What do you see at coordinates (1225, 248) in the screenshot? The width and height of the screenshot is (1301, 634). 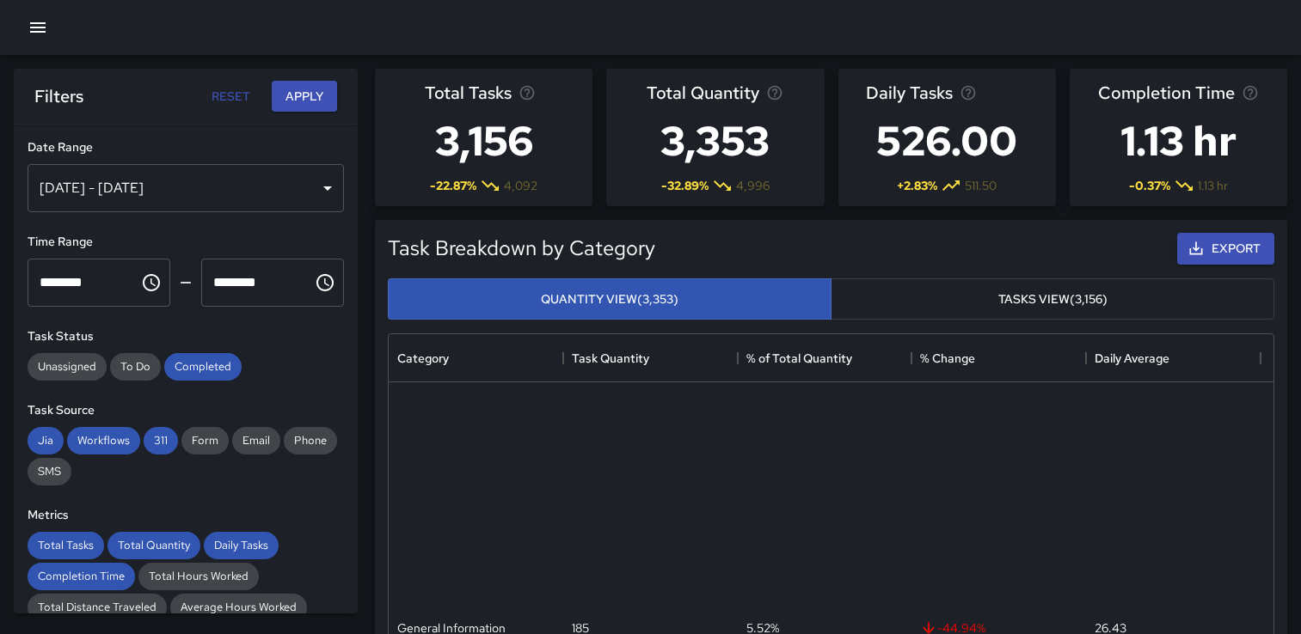 I see `button: Export` at bounding box center [1225, 248].